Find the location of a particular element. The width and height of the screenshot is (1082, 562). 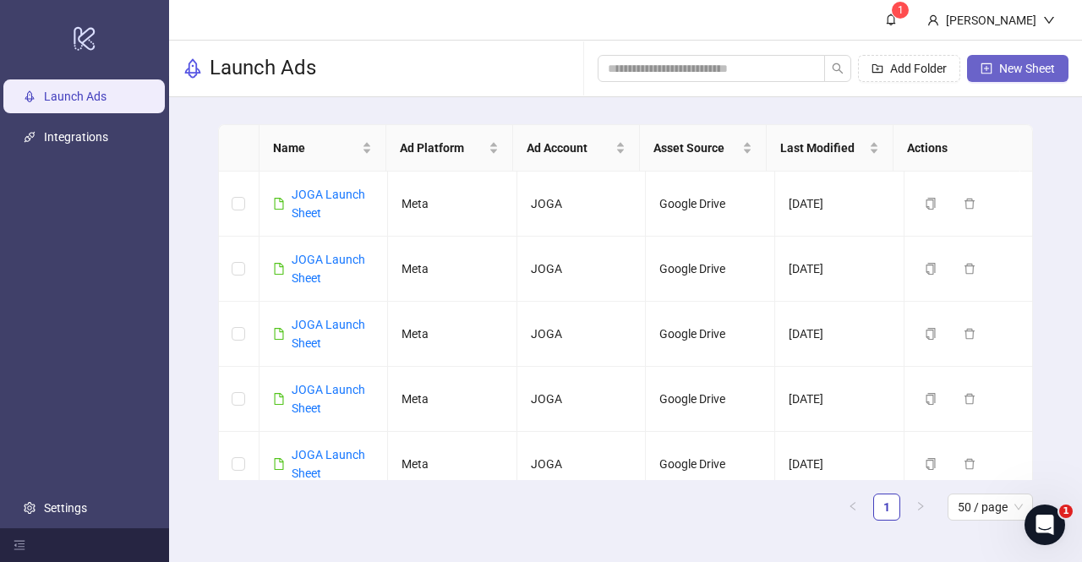

a: Settings is located at coordinates (65, 508).